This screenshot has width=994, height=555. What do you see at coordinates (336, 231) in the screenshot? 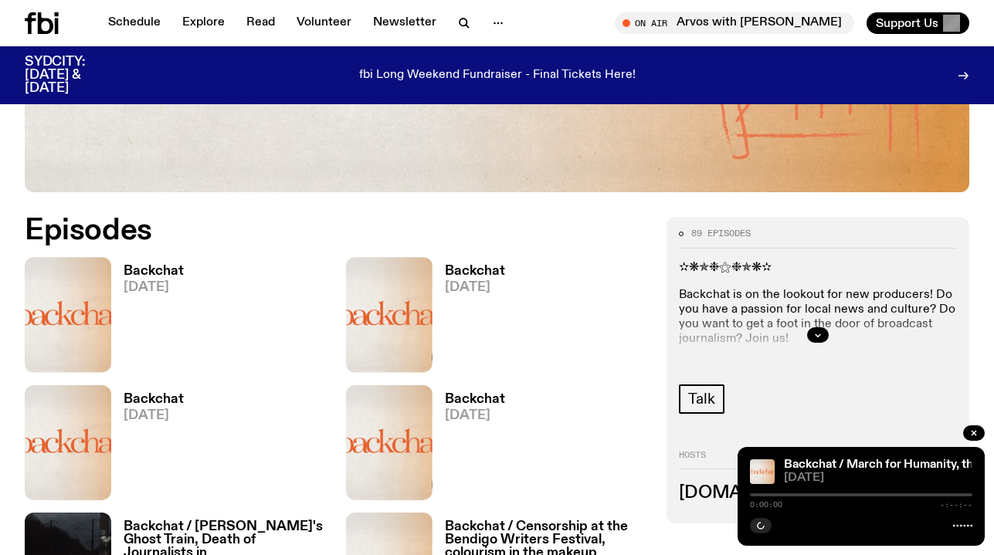
I see `h2: Episodes` at bounding box center [336, 231].